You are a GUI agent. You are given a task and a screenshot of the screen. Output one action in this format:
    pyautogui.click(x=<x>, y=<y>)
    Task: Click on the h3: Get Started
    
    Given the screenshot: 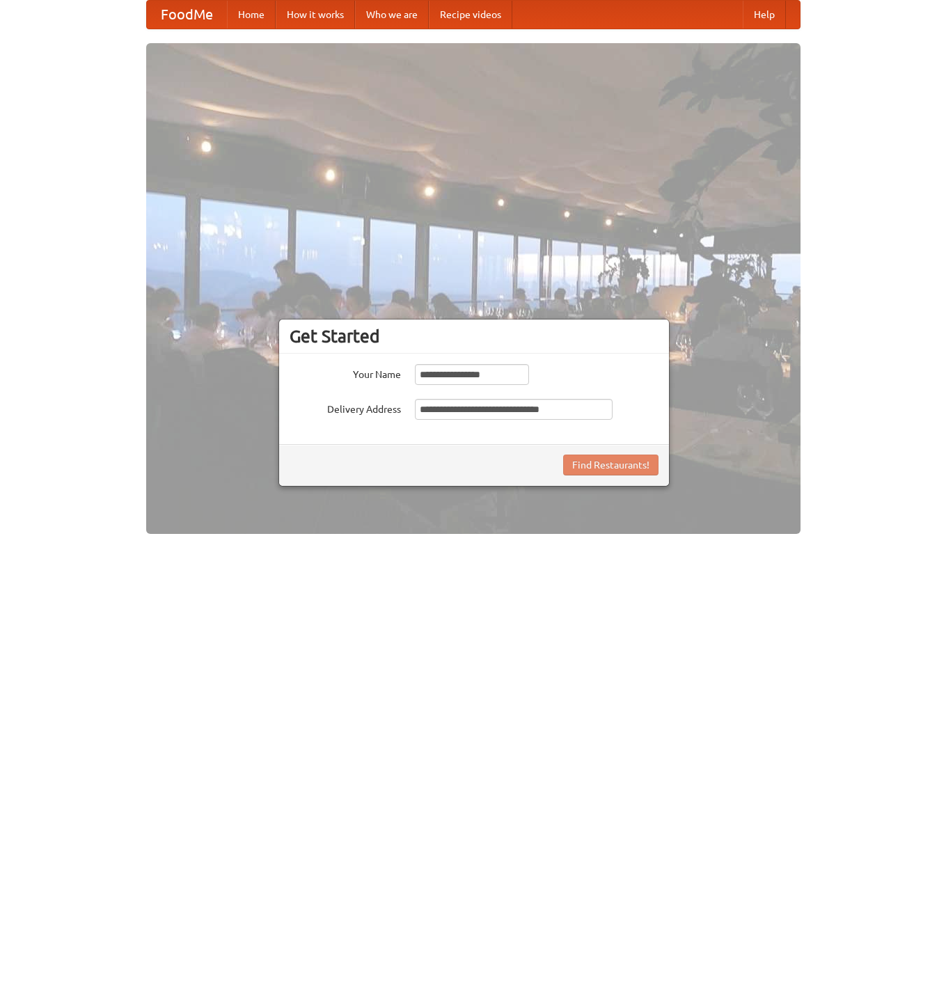 What is the action you would take?
    pyautogui.click(x=474, y=336)
    